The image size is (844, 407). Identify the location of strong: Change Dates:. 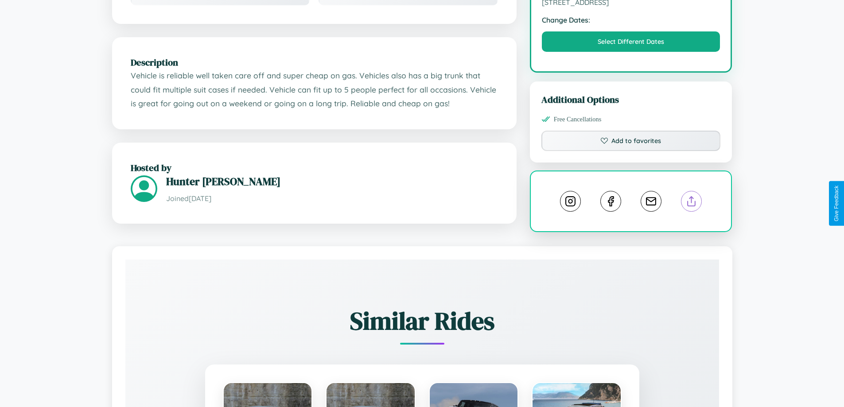
(631, 20).